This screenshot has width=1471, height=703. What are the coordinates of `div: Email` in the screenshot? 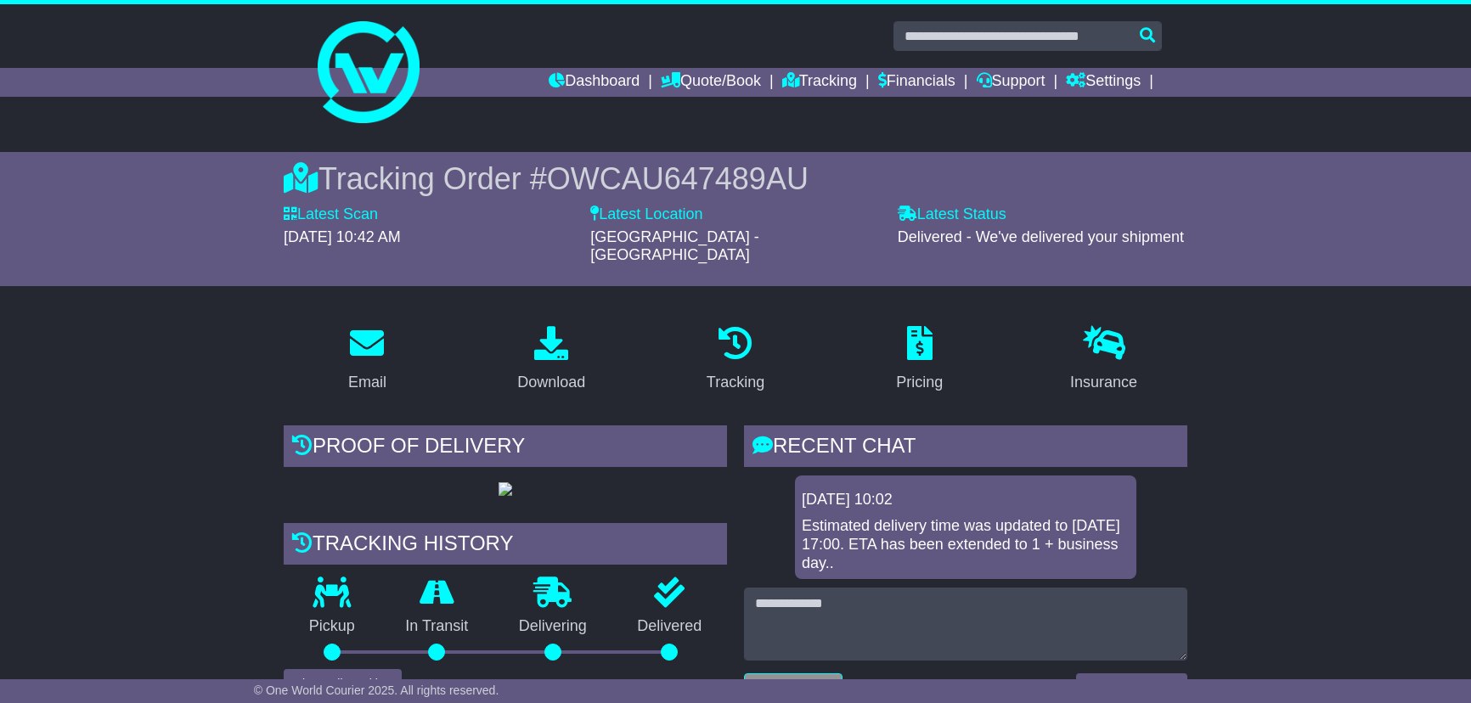 It's located at (367, 382).